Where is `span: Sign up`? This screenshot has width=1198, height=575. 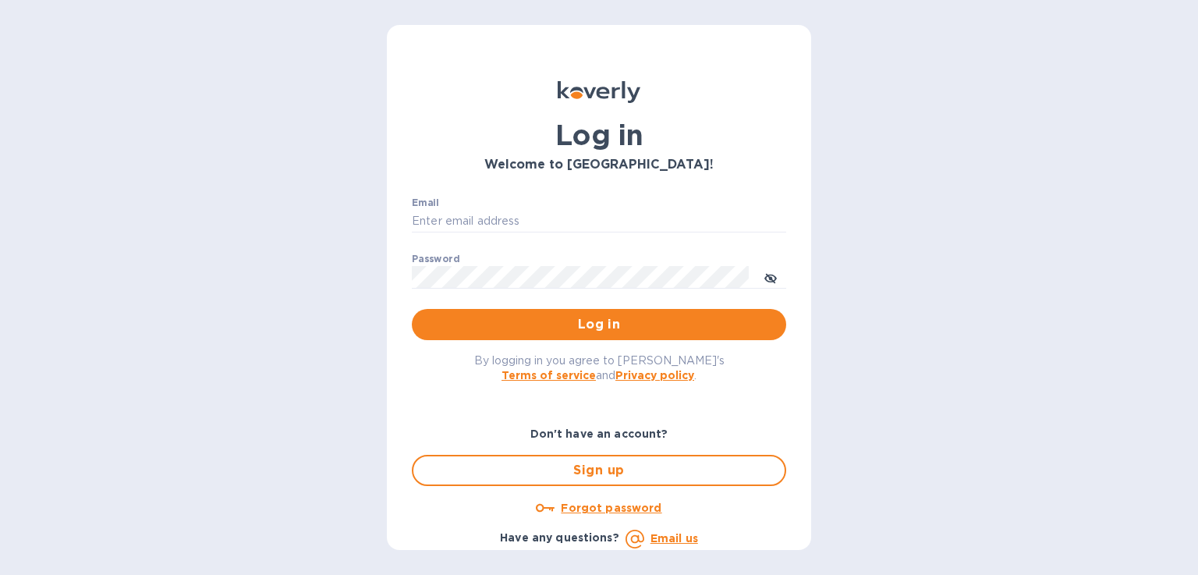 span: Sign up is located at coordinates (599, 470).